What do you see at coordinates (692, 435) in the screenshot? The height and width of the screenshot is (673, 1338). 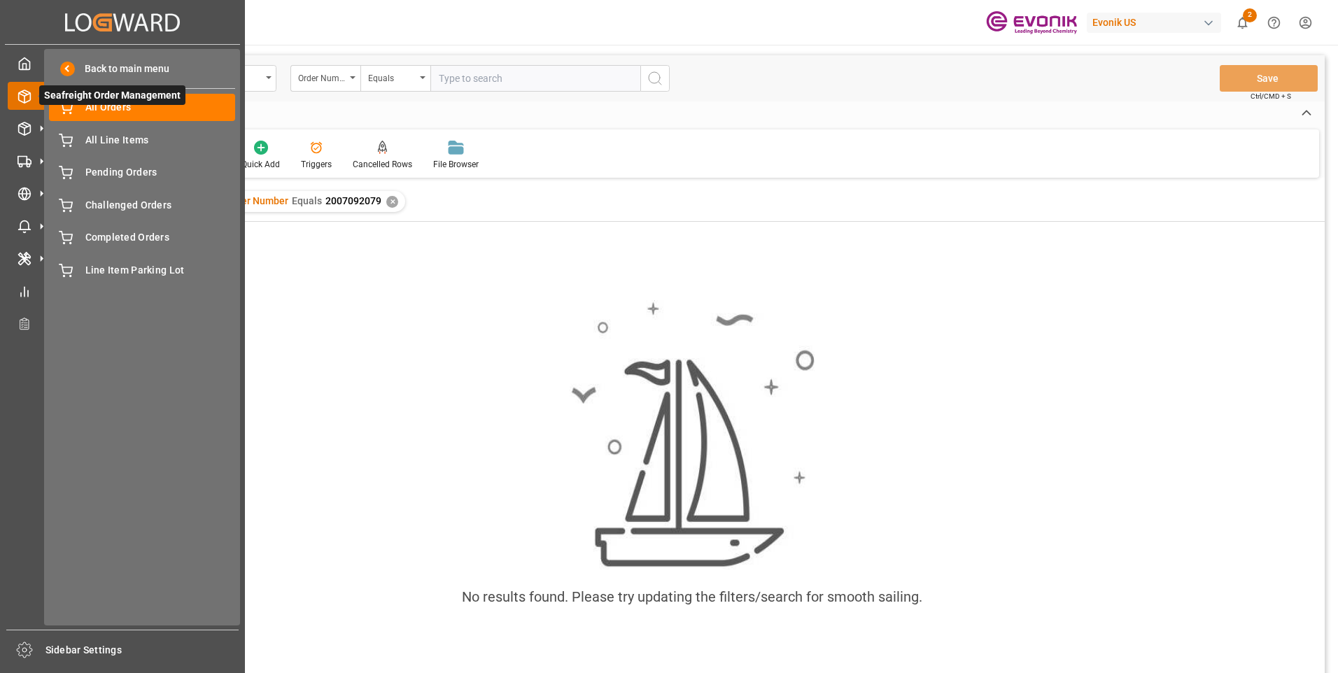 I see `img: smooth_sailing.jpeg` at bounding box center [692, 435].